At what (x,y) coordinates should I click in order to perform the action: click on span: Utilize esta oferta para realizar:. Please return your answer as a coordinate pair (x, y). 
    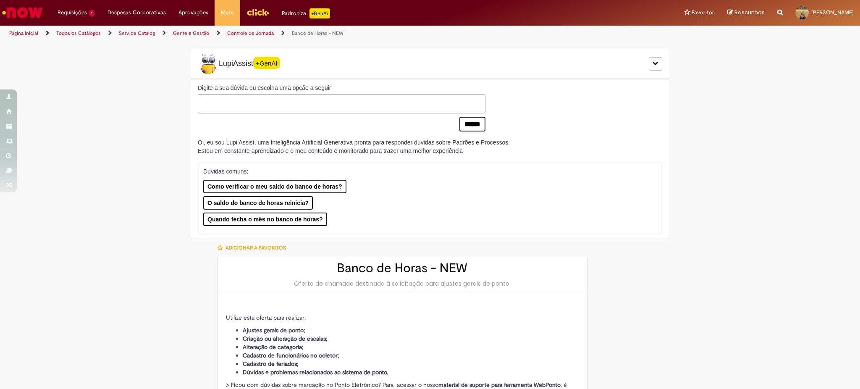
    Looking at the image, I should click on (266, 318).